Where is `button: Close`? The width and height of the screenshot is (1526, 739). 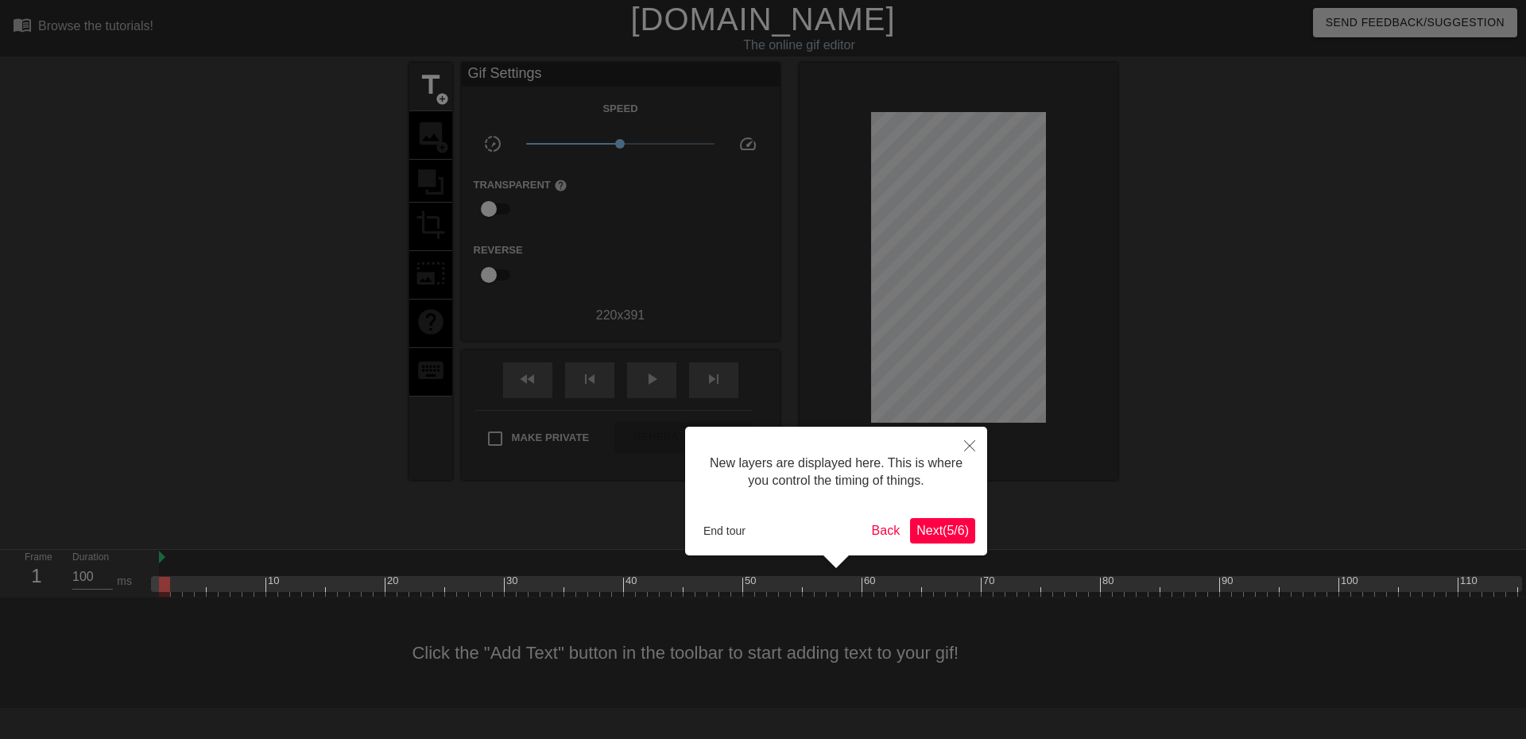
button: Close is located at coordinates (970, 445).